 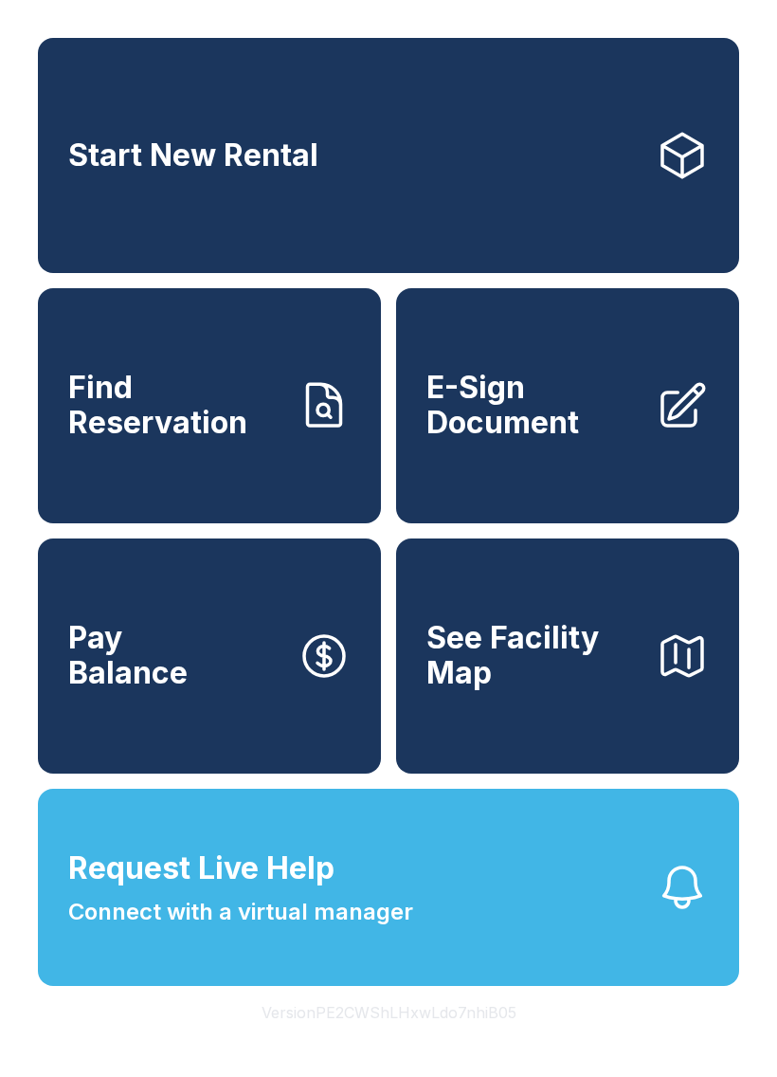 What do you see at coordinates (128, 655) in the screenshot?
I see `span: Pay Balance` at bounding box center [128, 655].